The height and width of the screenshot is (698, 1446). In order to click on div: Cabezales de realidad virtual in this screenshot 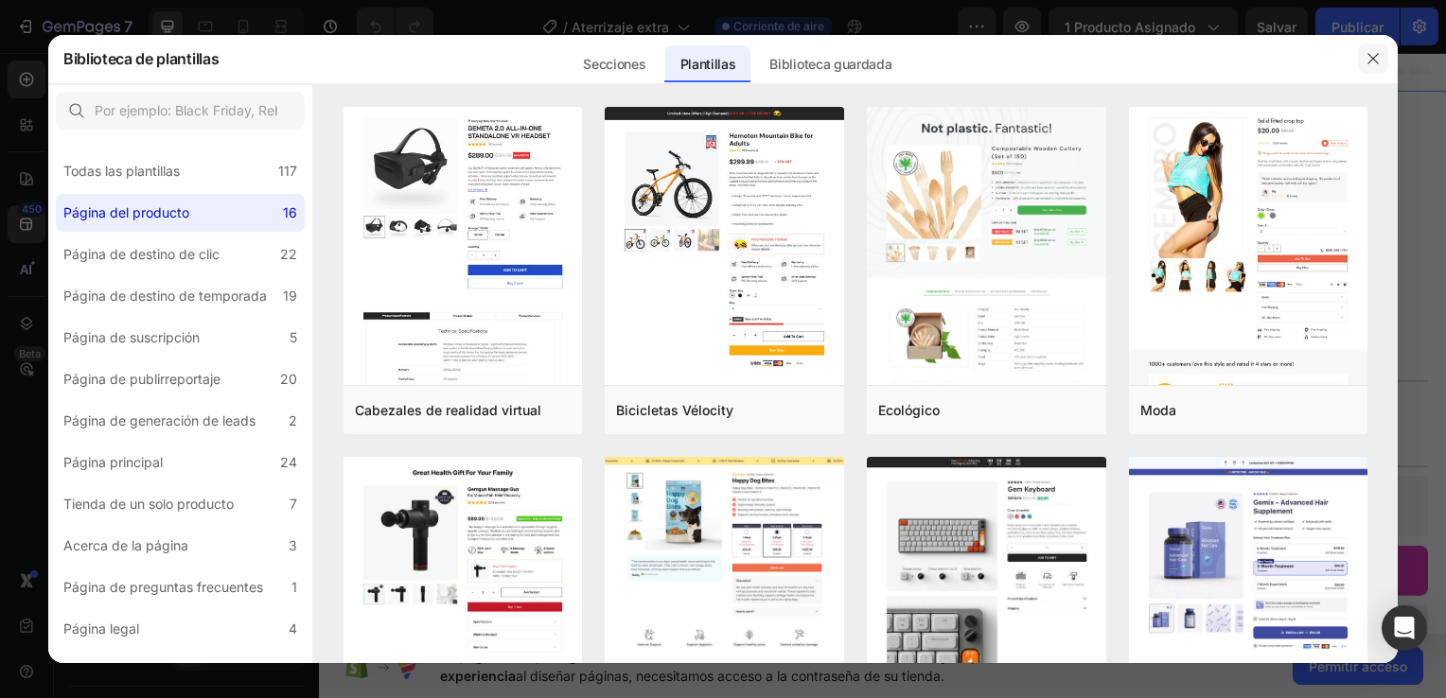, I will do `click(448, 411)`.